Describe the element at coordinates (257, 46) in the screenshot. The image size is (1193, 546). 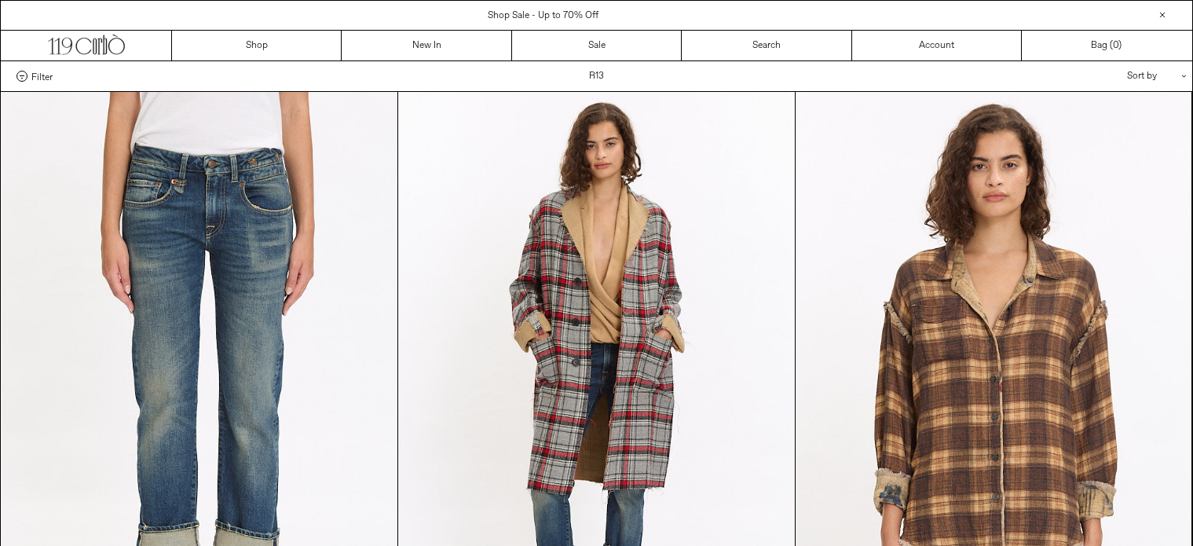
I see `a: Shop` at that location.